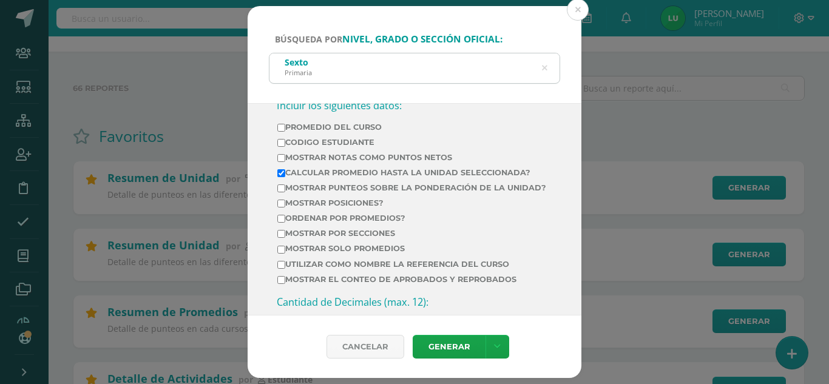 The width and height of the screenshot is (829, 384). I want to click on label: Mostrar posiciones?, so click(411, 203).